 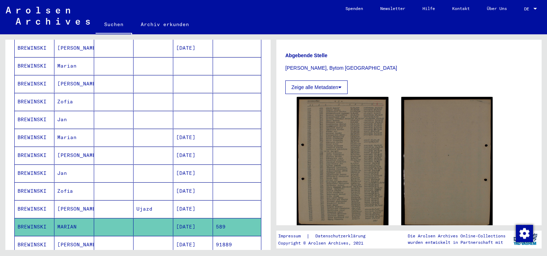 What do you see at coordinates (237, 227) in the screenshot?
I see `mat-cell: 589` at bounding box center [237, 227].